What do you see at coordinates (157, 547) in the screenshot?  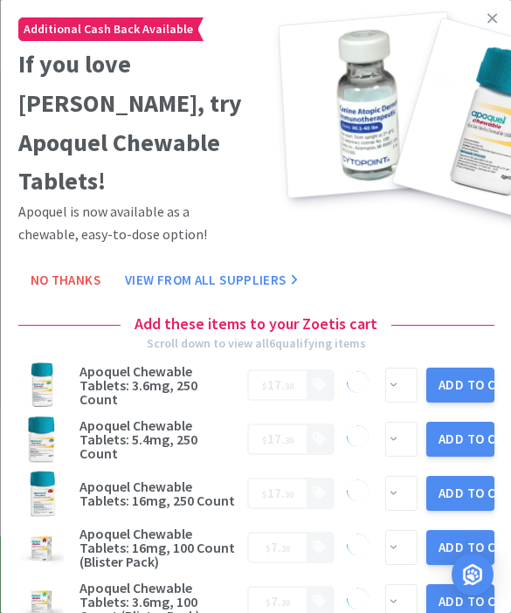 I see `h3: Apoquel Chewable Tablets: 16mg, 100 Count (Blister Pack)` at bounding box center [157, 547].